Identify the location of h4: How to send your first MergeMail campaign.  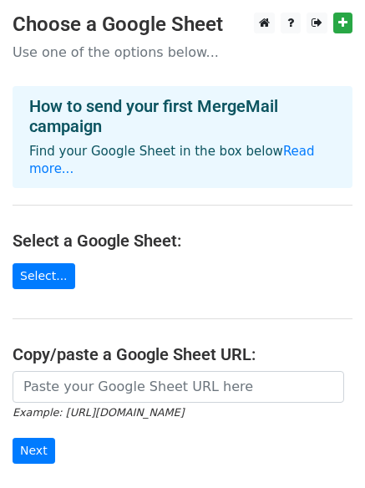
(182, 116).